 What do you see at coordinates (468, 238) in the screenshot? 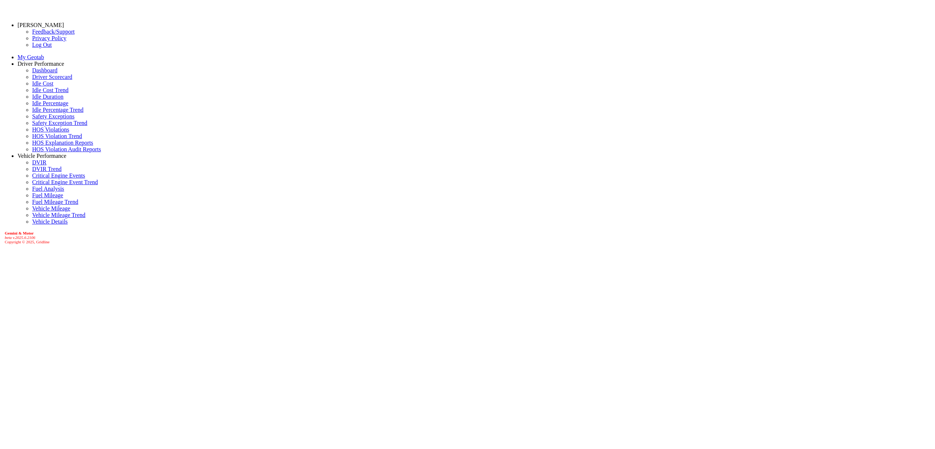
I see `div: Copyright © 2025, Gridline` at bounding box center [468, 238].